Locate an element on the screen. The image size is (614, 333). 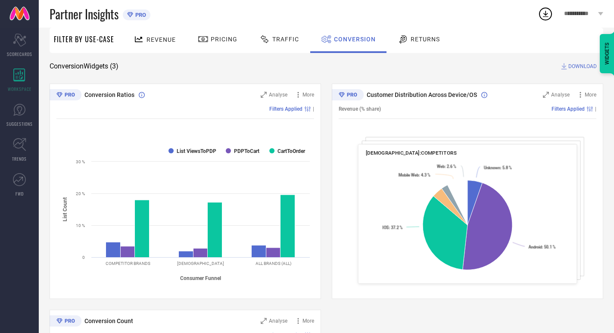
span: Customer Distribution Across Device/OS is located at coordinates (422, 95).